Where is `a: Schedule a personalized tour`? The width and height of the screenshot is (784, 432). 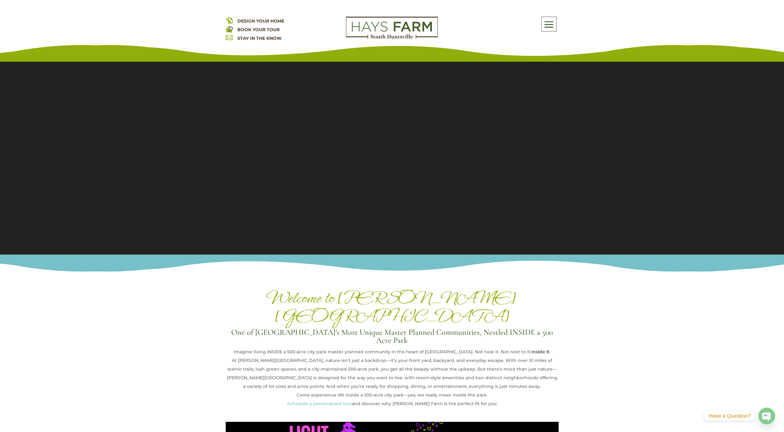
a: Schedule a personalized tour is located at coordinates (320, 403).